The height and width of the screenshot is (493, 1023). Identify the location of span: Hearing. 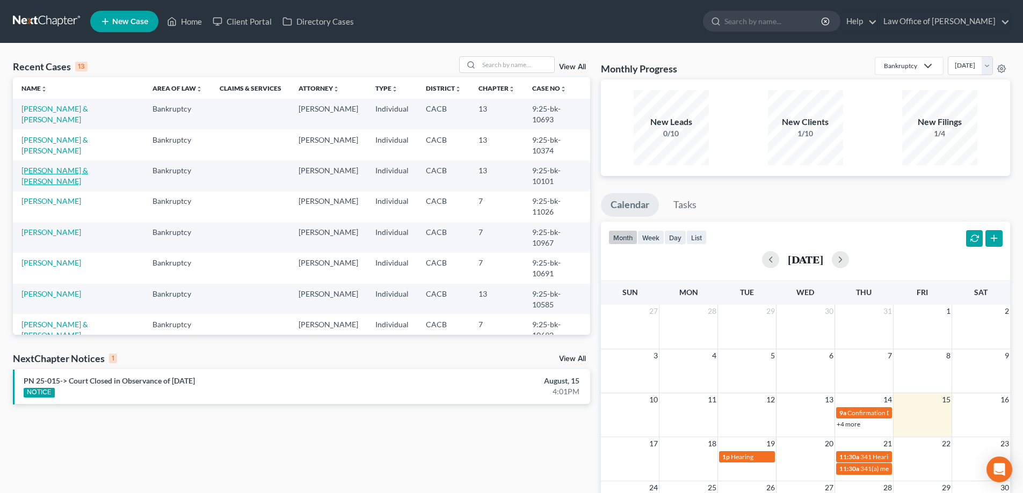
(742, 457).